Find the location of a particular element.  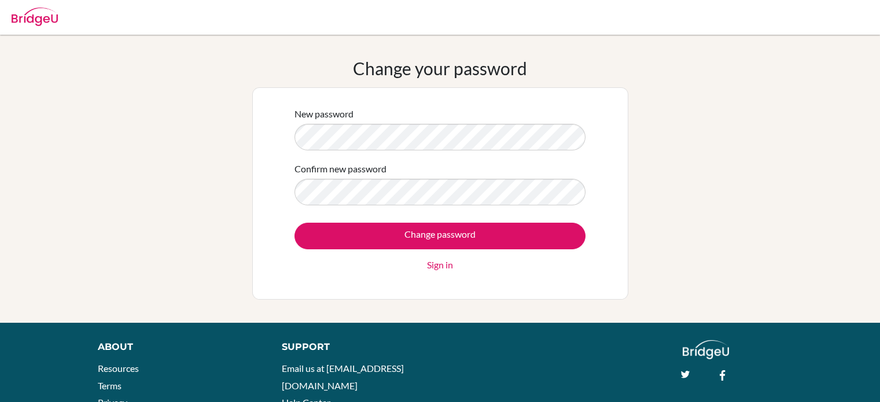

img: logo_white@2x-f4f0deed5e89b7ecb1c2cc34c3e3d731f90f0f143d5ea2071677605dd97b5244.png is located at coordinates (706, 350).